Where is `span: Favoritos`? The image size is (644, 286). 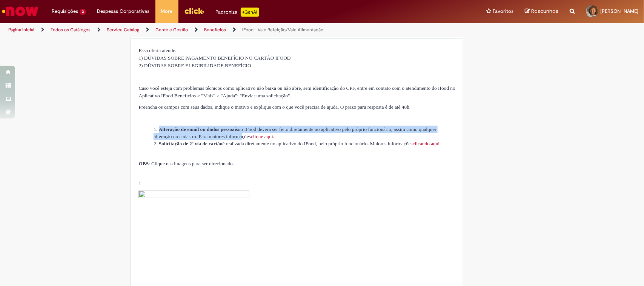
span: Favoritos is located at coordinates (503, 11).